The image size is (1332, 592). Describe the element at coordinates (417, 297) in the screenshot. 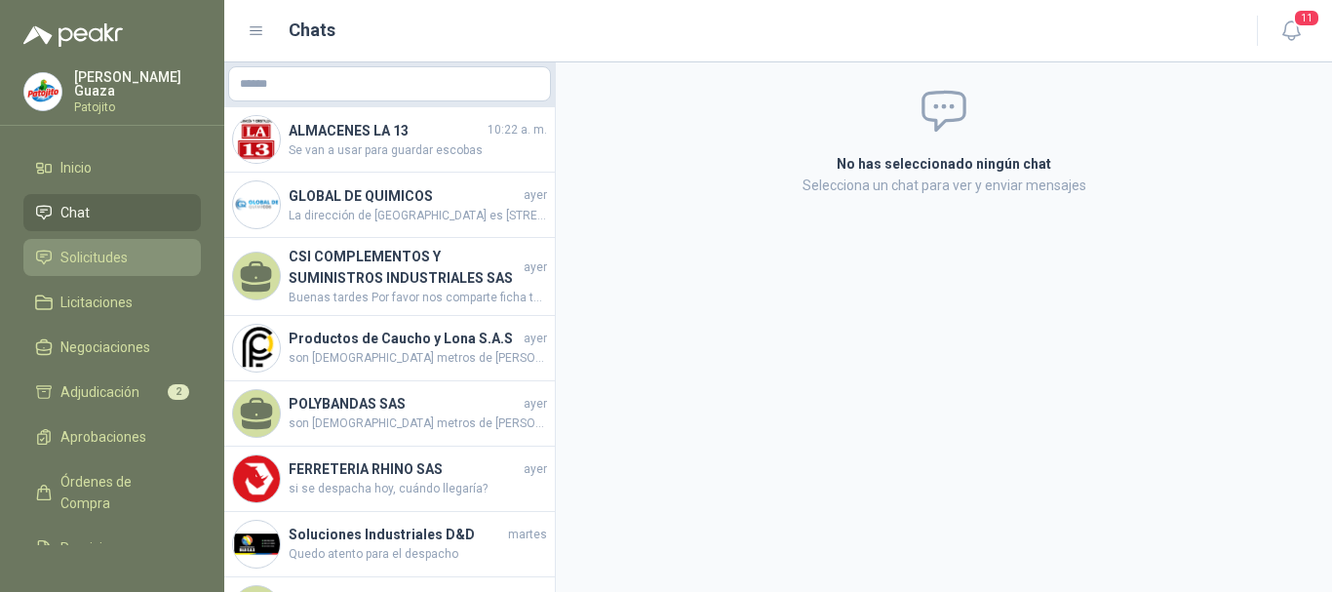

I see `span: Buenas tardes Por favor nos comparte ficha técnica` at that location.